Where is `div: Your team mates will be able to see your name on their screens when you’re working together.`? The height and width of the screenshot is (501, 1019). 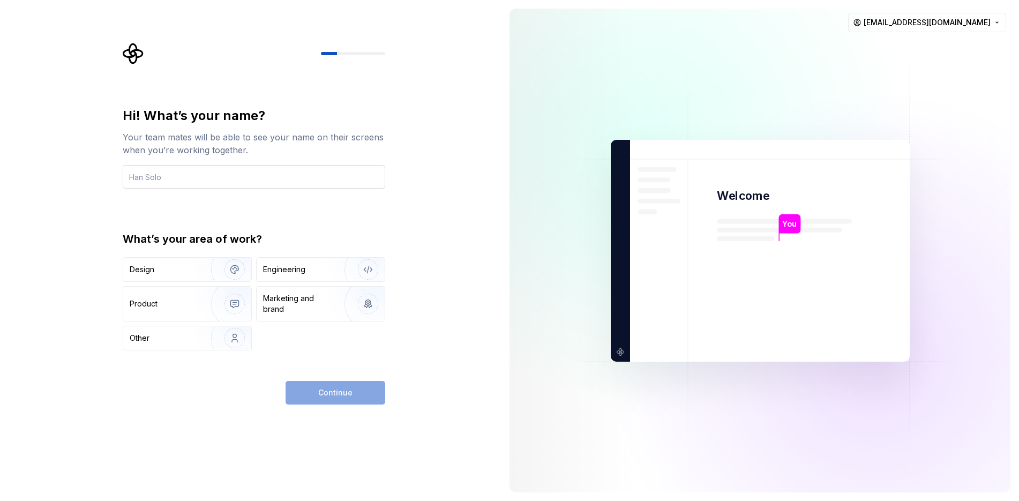 div: Your team mates will be able to see your name on their screens when you’re working together. is located at coordinates (254, 144).